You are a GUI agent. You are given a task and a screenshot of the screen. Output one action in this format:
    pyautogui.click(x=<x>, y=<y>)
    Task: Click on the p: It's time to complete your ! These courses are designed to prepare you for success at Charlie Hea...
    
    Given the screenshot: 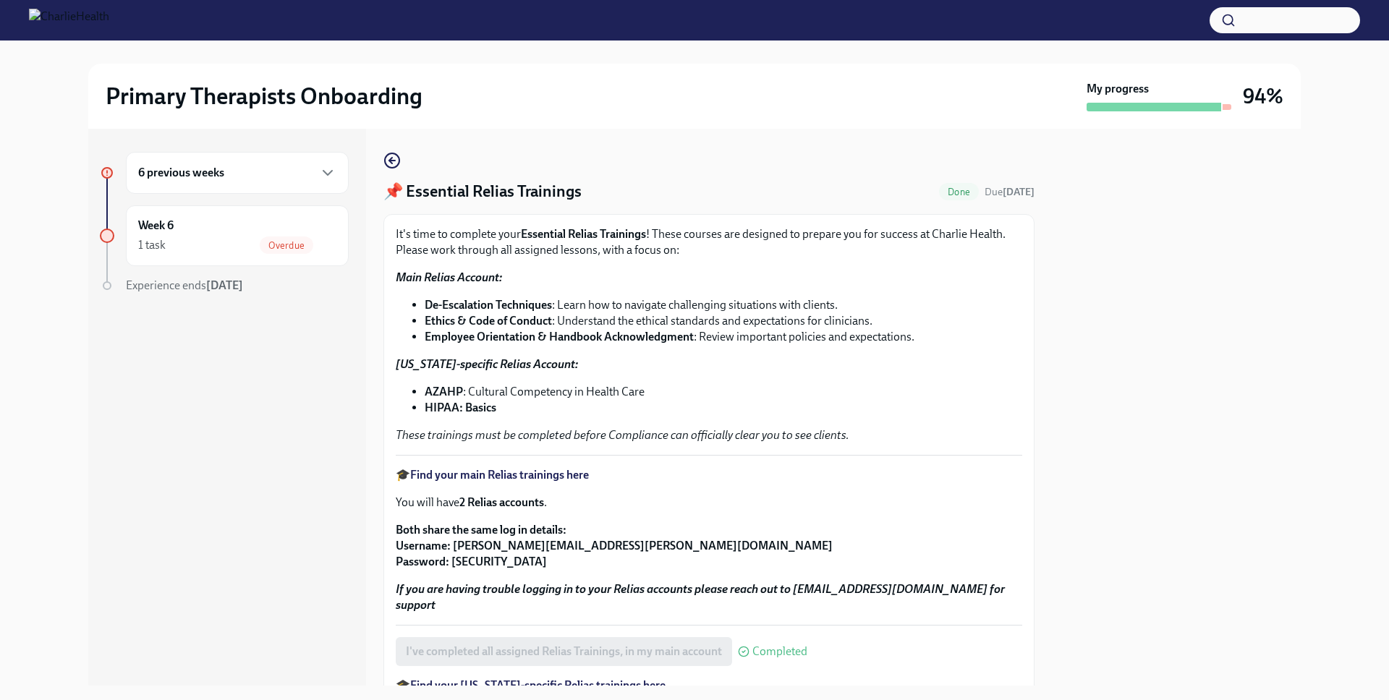 What is the action you would take?
    pyautogui.click(x=709, y=242)
    